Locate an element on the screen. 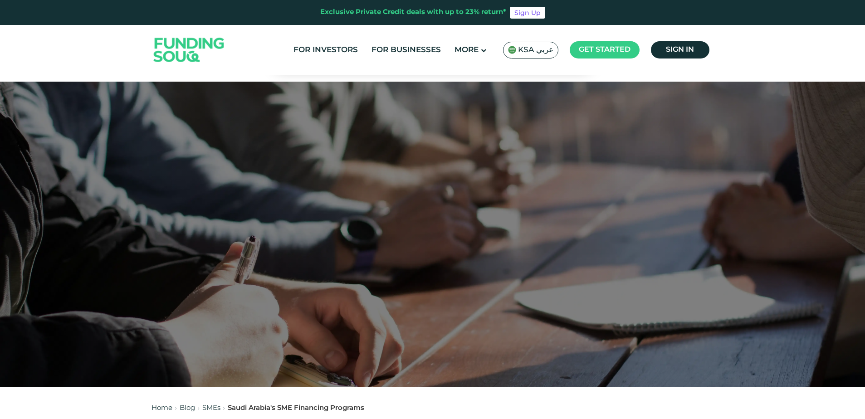 Image resolution: width=865 pixels, height=419 pixels. a: Sign Up is located at coordinates (528, 13).